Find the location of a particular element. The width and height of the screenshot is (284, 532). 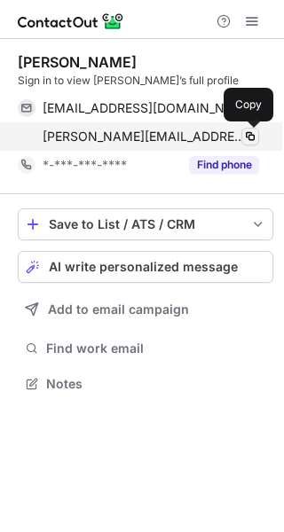

button: Reveal Button is located at coordinates (224, 165).